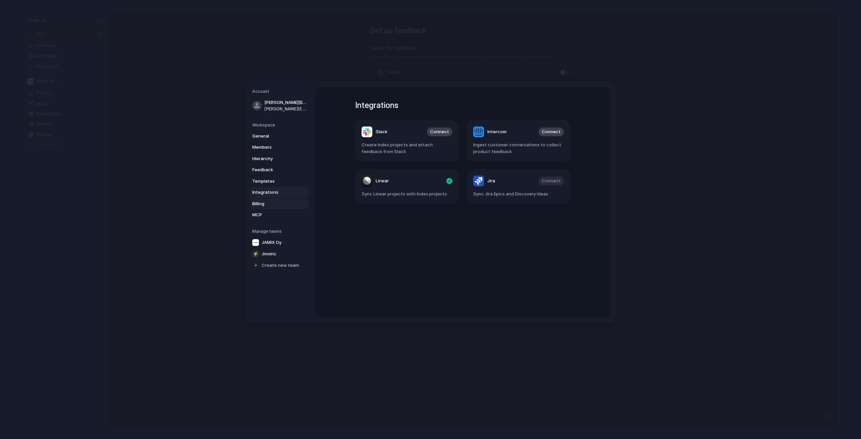  Describe the element at coordinates (271, 242) in the screenshot. I see `span: JAMIX Oy` at that location.